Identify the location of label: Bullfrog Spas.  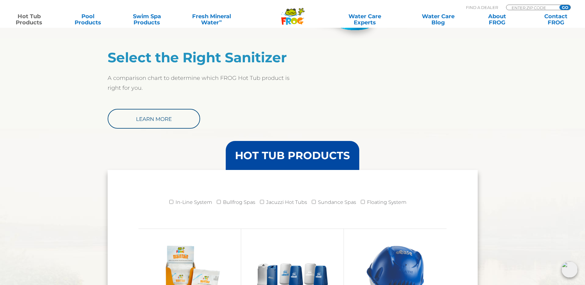
(239, 202).